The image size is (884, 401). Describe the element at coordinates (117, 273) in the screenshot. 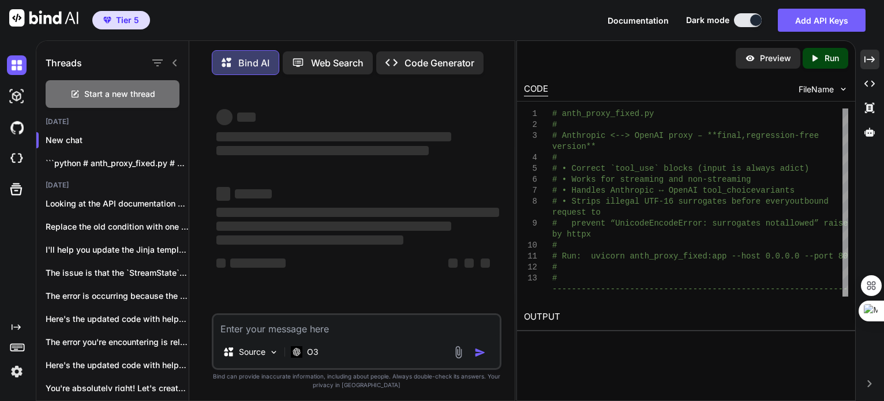

I see `p: The issue is that the `StreamState` class...` at that location.